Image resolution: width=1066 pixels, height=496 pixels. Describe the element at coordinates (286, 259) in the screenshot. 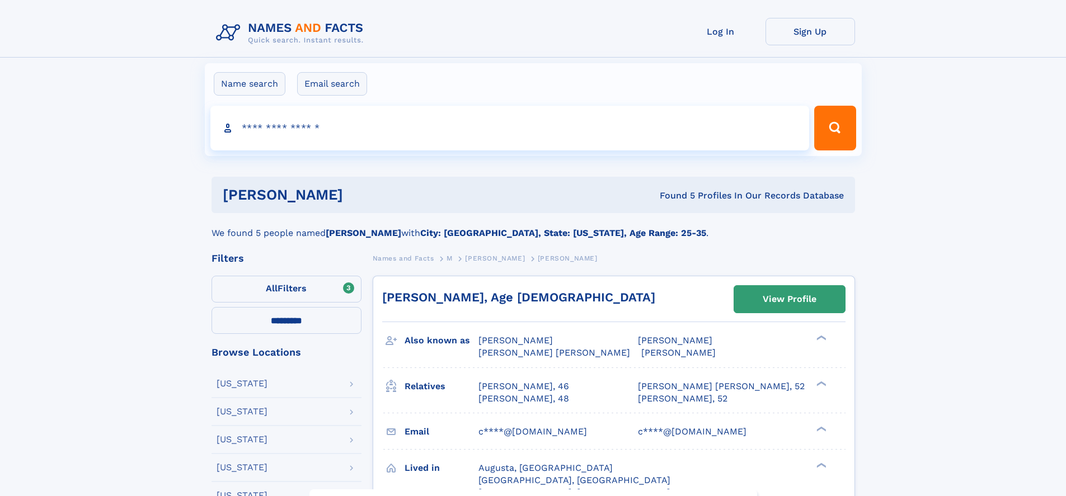

I see `div: Filters` at that location.